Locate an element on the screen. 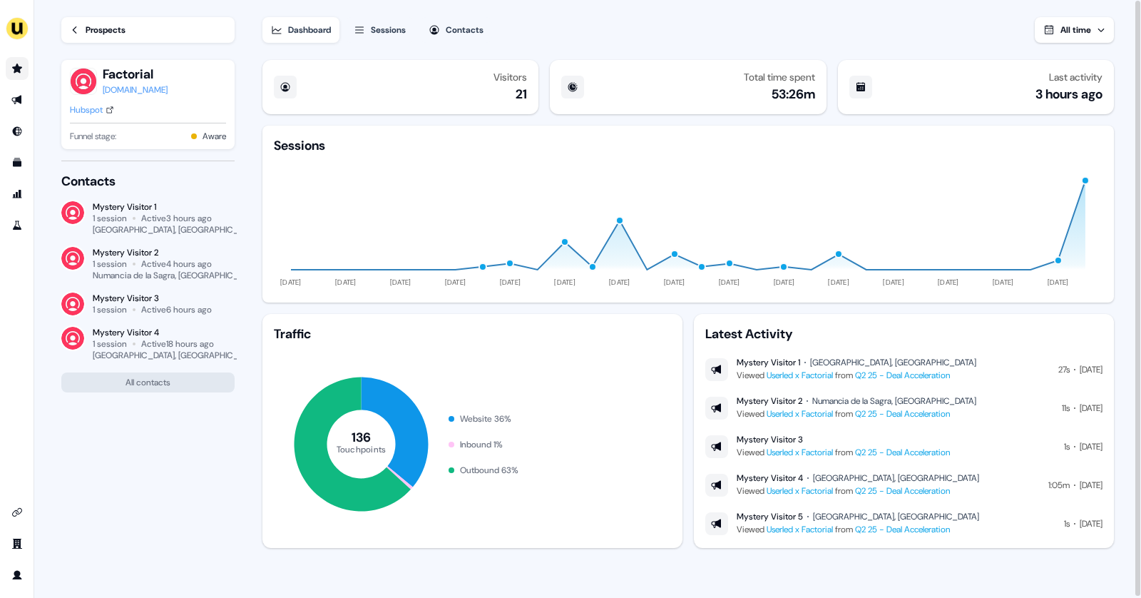 Image resolution: width=1141 pixels, height=598 pixels. div: Mystery Visitor 5 is located at coordinates (770, 516).